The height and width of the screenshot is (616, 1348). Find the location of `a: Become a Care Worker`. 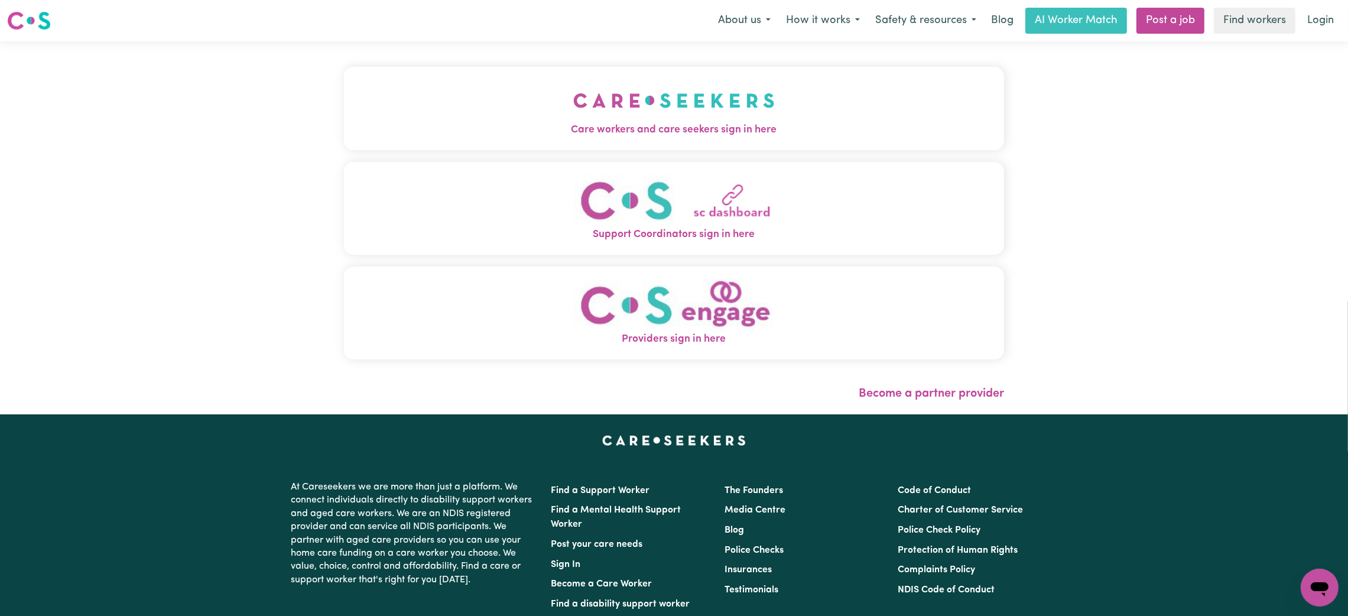

a: Become a Care Worker is located at coordinates (602, 584).